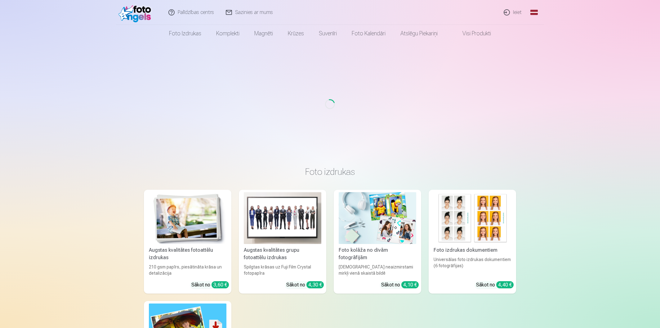 The height and width of the screenshot is (328, 660). Describe the element at coordinates (330, 172) in the screenshot. I see `h3: Foto izdrukas` at that location.